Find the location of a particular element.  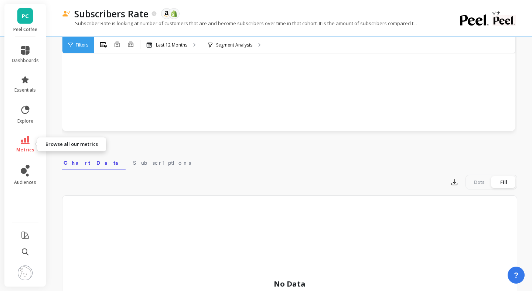

span: dashboards is located at coordinates (25, 61).